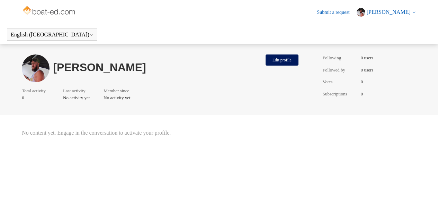 This screenshot has height=203, width=438. I want to click on span: Votes, so click(340, 82).